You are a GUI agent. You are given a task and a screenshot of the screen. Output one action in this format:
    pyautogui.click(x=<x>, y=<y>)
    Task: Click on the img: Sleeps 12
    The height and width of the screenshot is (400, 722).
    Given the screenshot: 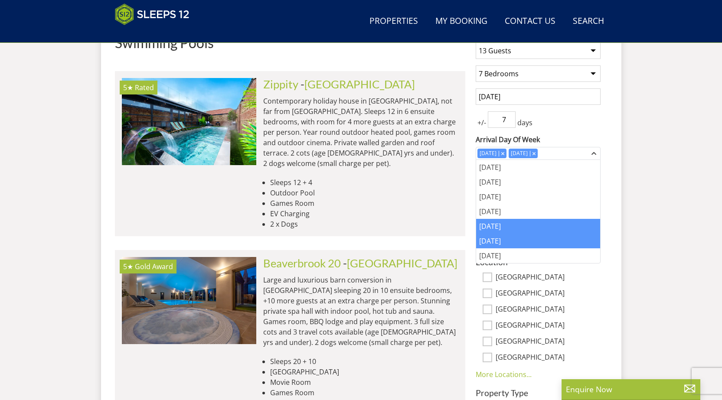 What is the action you would take?
    pyautogui.click(x=152, y=14)
    